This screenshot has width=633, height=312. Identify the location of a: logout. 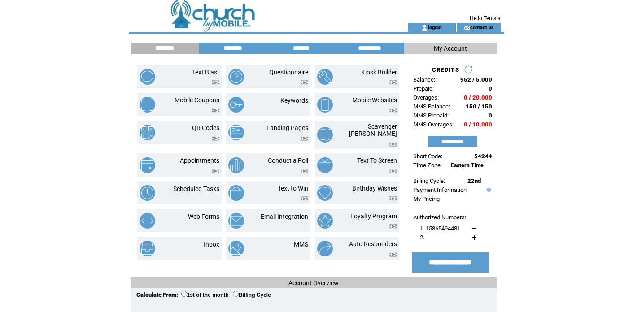
(435, 27).